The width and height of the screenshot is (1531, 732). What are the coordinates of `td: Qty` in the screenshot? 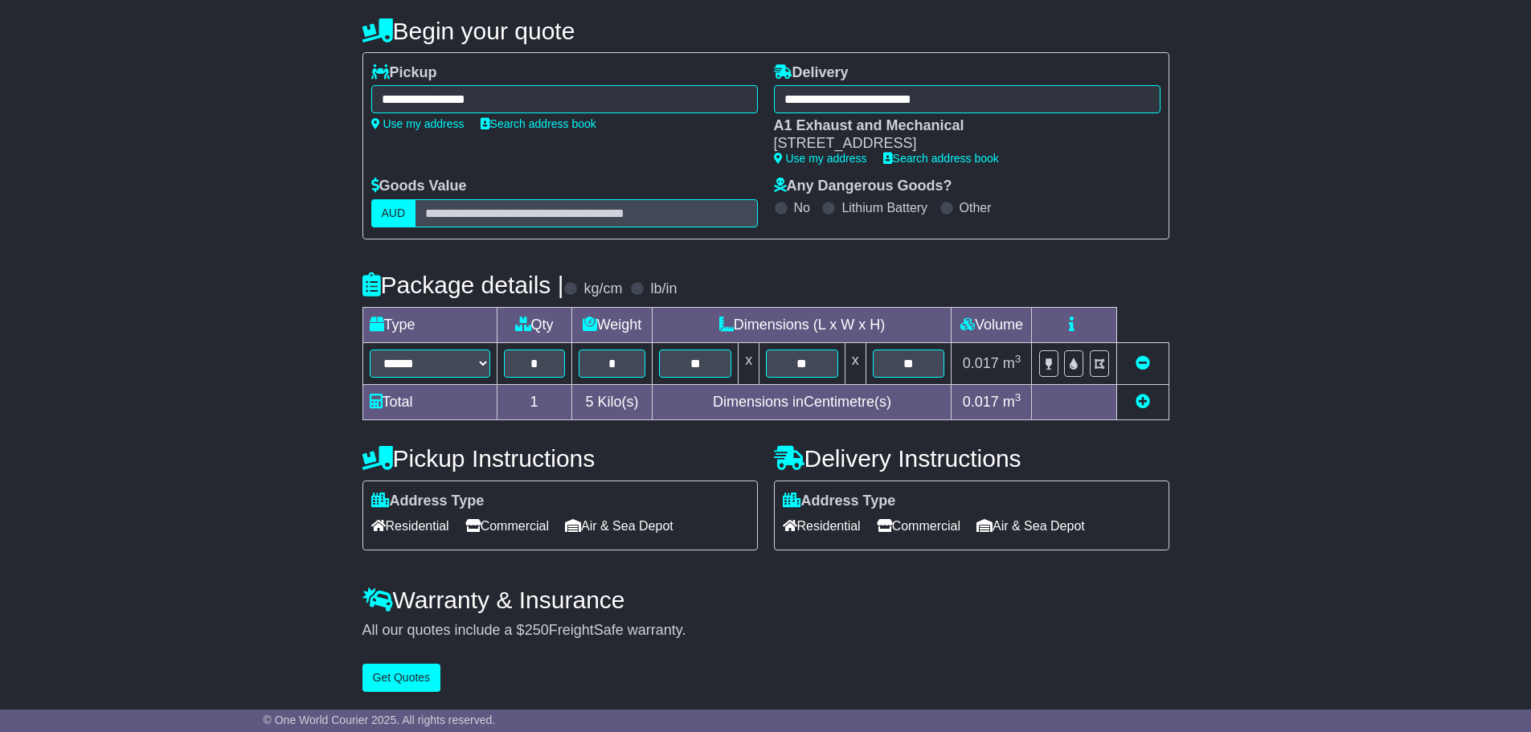 It's located at (534, 325).